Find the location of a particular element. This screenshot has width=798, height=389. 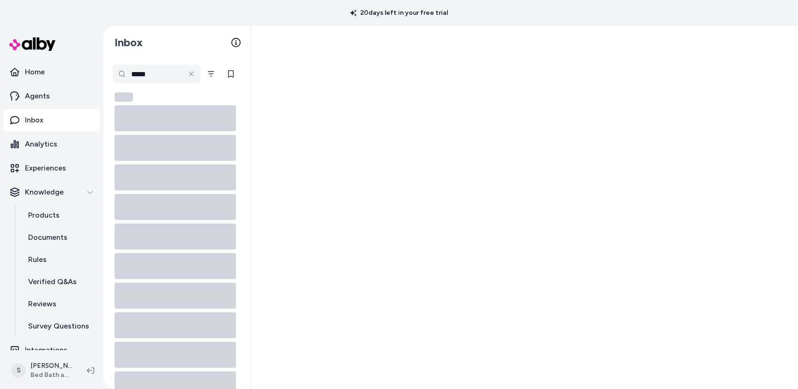

p: Verified Q&As is located at coordinates (52, 282).